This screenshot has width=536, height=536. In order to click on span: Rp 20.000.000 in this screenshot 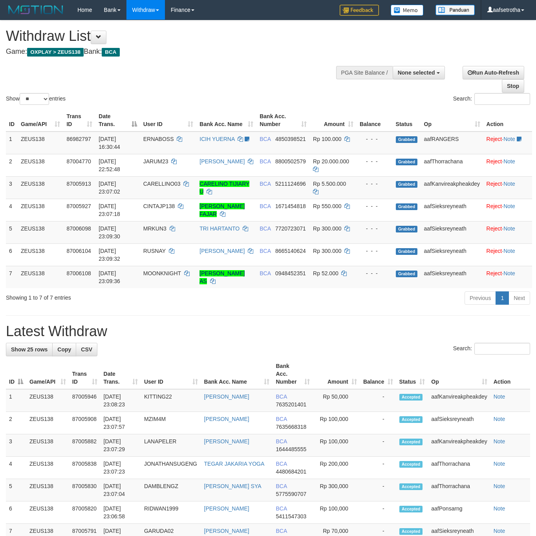, I will do `click(331, 161)`.